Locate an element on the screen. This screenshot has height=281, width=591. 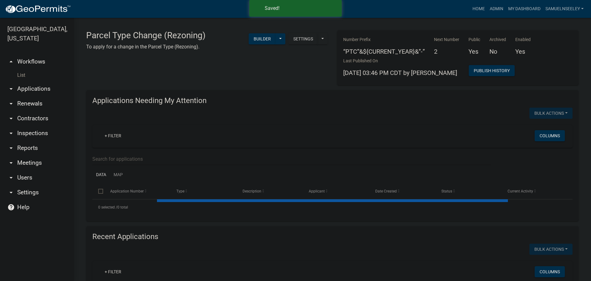
p: To apply for a change in the Parcel Type (Rezoning). is located at coordinates (146, 47).